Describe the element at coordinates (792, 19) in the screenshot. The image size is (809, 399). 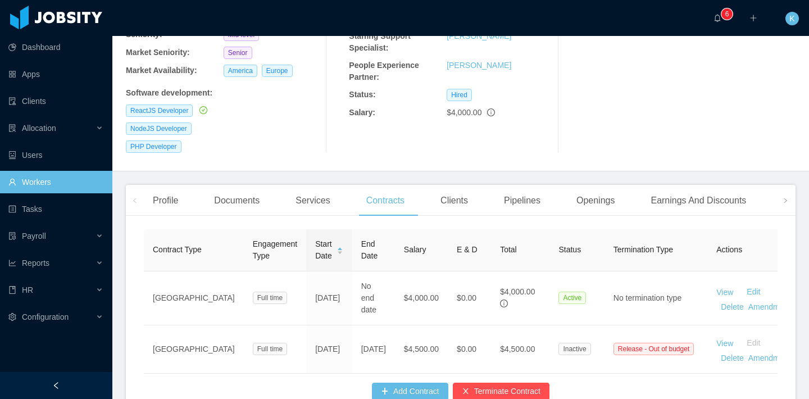
I see `span: K` at that location.